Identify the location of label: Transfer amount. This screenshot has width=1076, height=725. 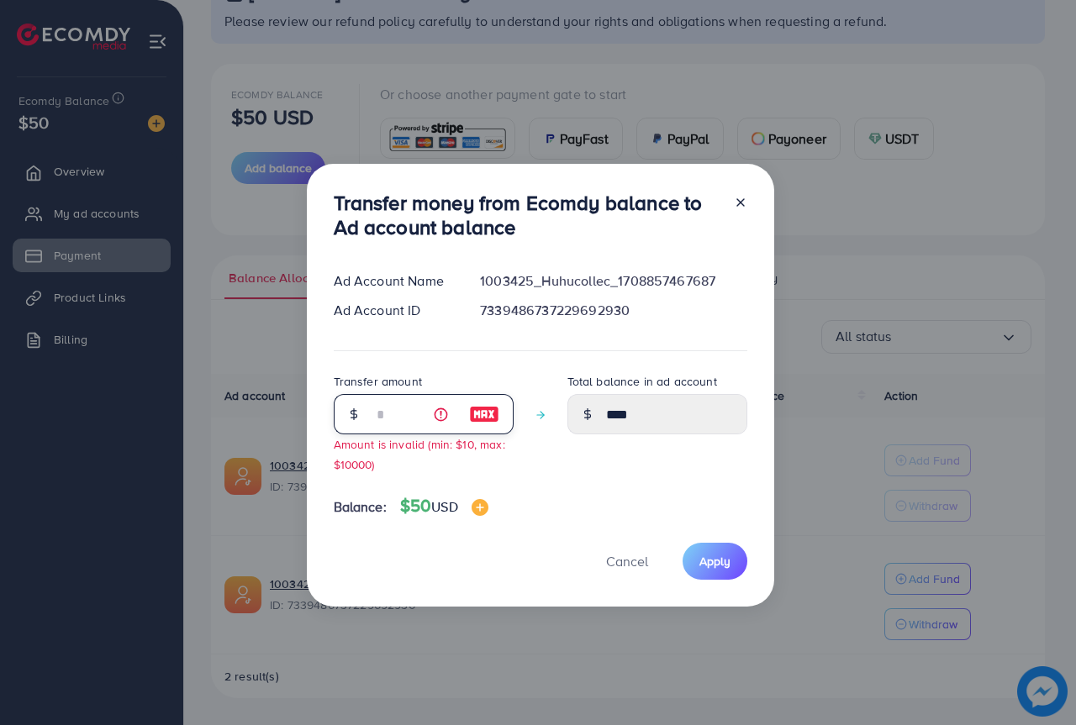
(377, 382).